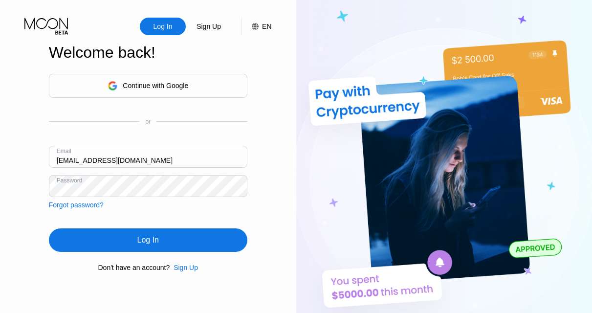 Image resolution: width=592 pixels, height=313 pixels. What do you see at coordinates (134, 267) in the screenshot?
I see `div: Don't have an account?` at bounding box center [134, 267].